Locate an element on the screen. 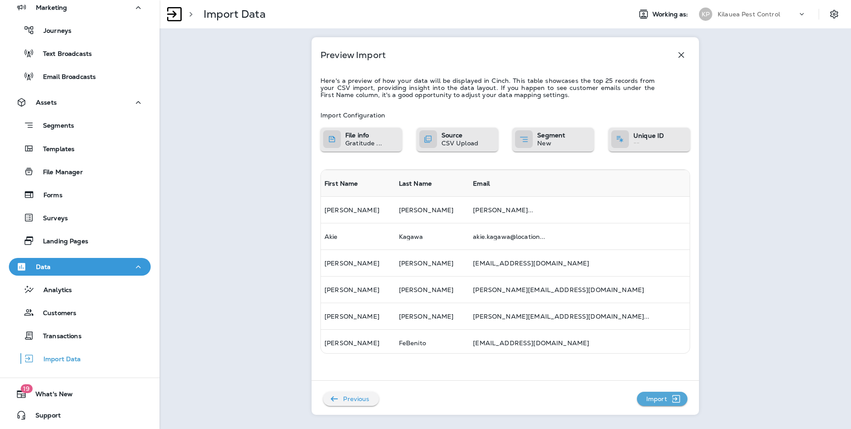 This screenshot has width=851, height=429. p: Import is located at coordinates (656, 399).